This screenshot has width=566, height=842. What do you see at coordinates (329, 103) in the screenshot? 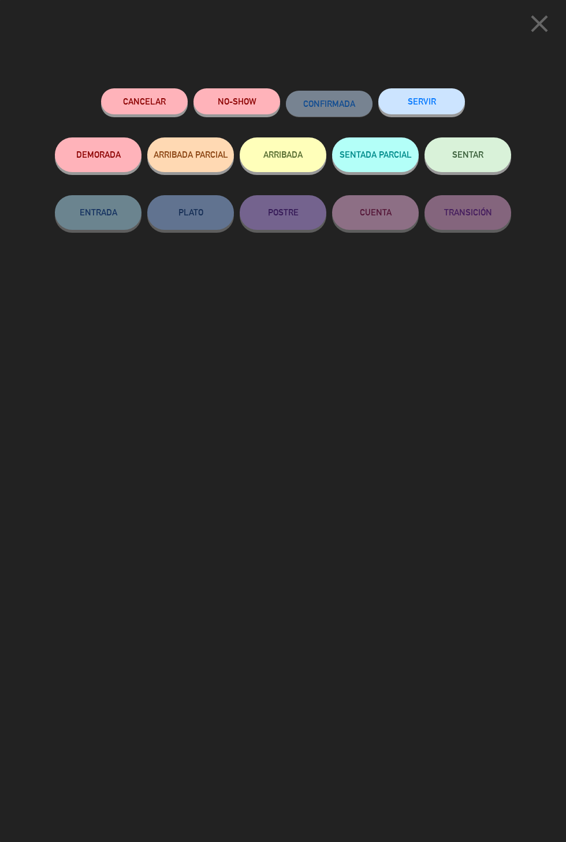
I see `button: CONFIRMADA` at bounding box center [329, 103].